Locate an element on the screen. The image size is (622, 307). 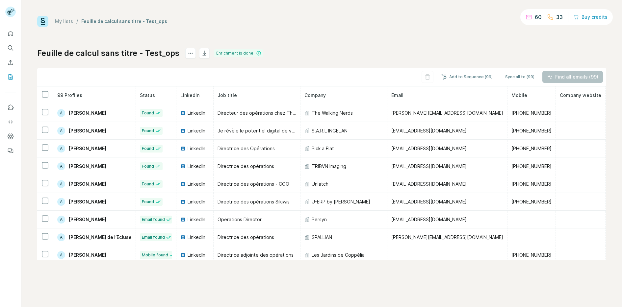
span: TRIBVN Imaging is located at coordinates (329, 167).